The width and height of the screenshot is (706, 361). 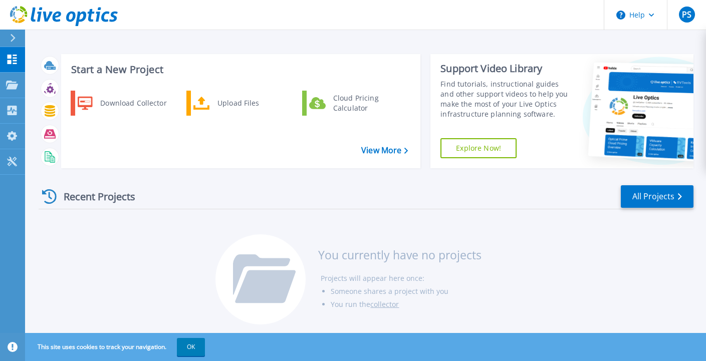 I want to click on div: Cloud Pricing Calculator, so click(x=365, y=103).